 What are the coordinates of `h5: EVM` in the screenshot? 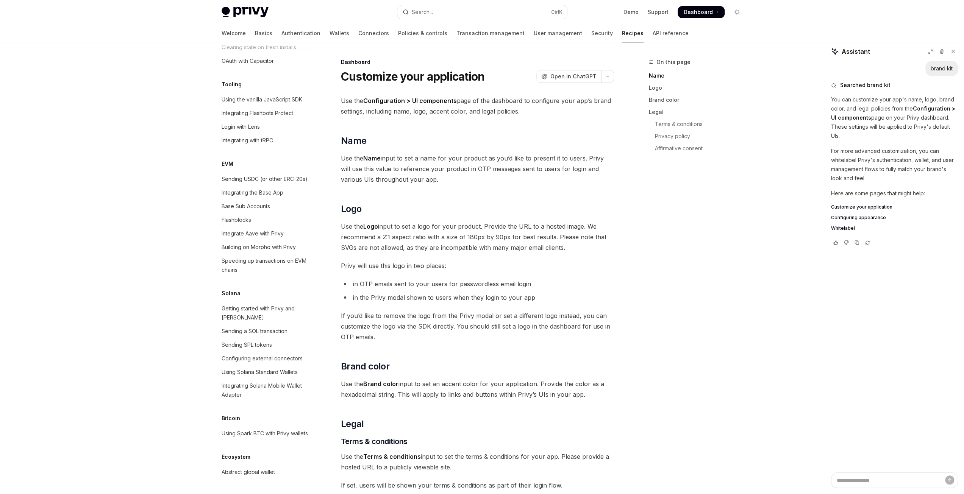 It's located at (227, 164).